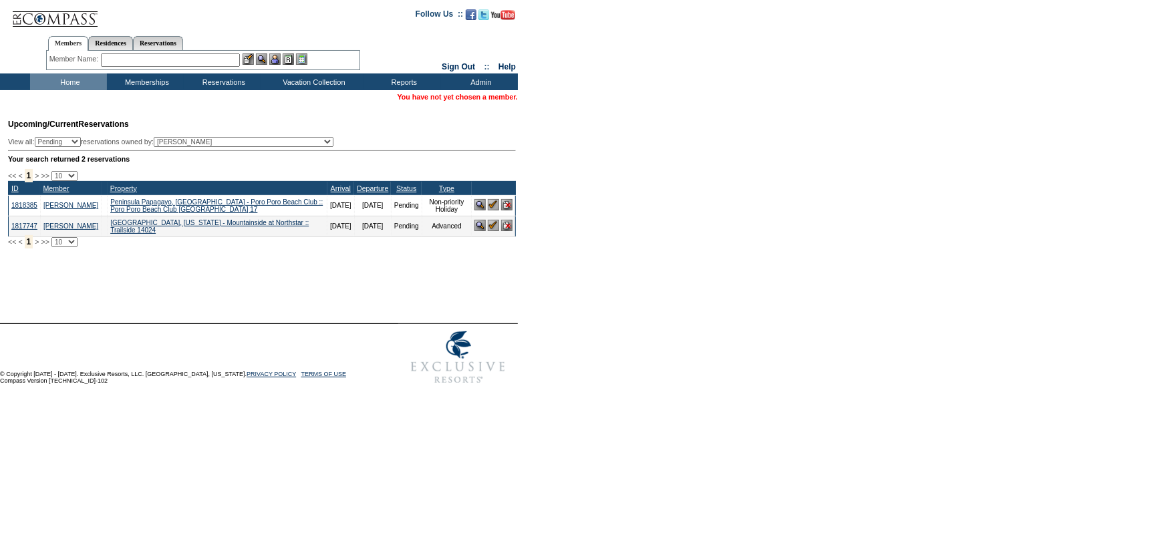 Image resolution: width=1166 pixels, height=553 pixels. What do you see at coordinates (174, 142) in the screenshot?
I see `div: View all: reservations owned by:` at bounding box center [174, 142].